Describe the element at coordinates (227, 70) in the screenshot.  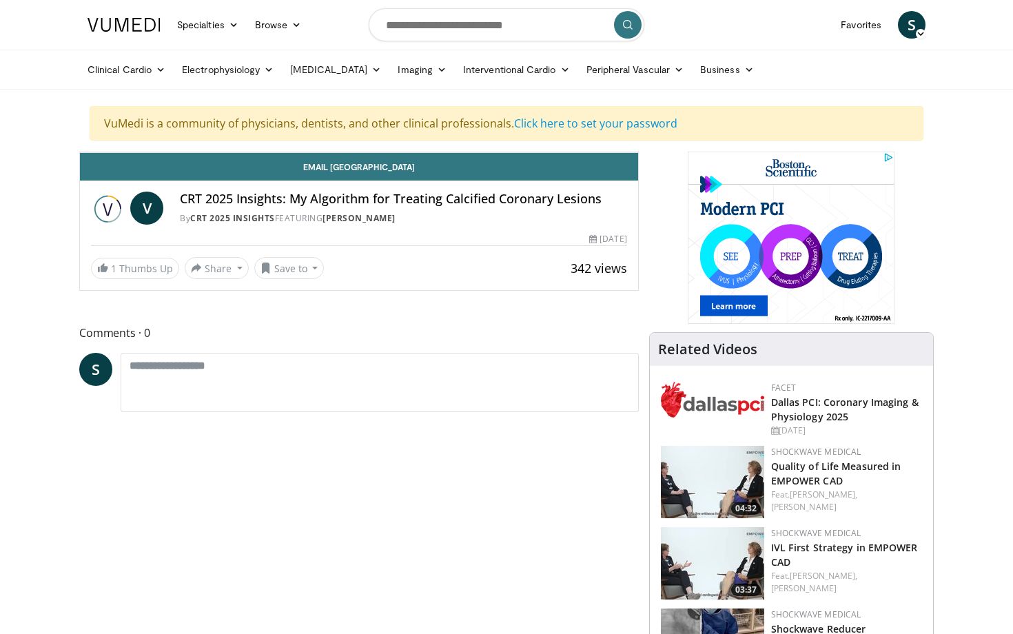
I see `a: Electrophysiology` at that location.